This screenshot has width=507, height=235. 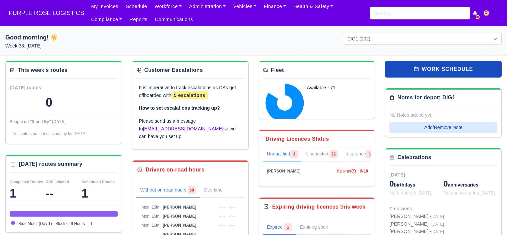 What do you see at coordinates (174, 19) in the screenshot?
I see `a: Communications` at bounding box center [174, 19].